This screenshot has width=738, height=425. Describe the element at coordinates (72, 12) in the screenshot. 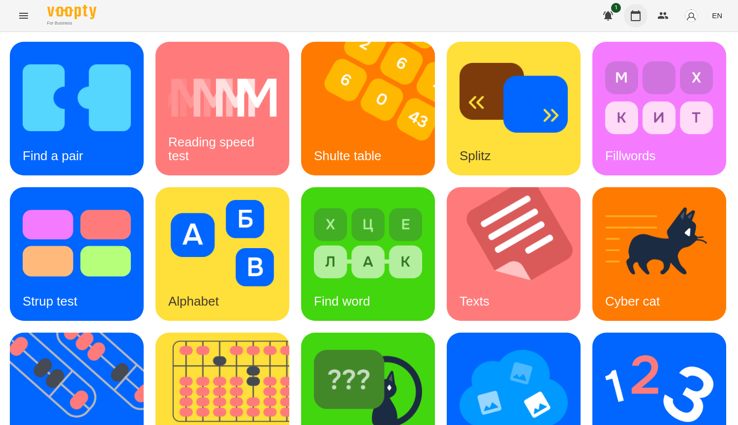

I see `img: Voopty Logo` at that location.